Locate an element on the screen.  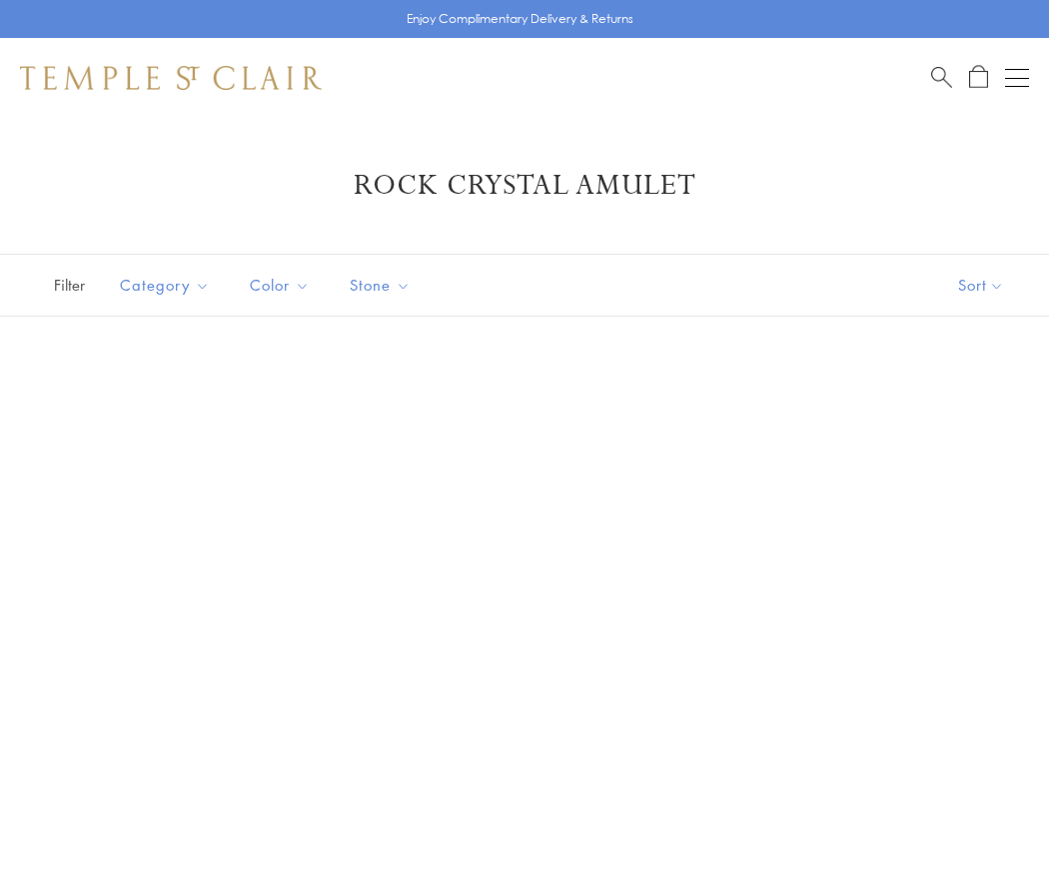
span: Stone is located at coordinates (383, 285).